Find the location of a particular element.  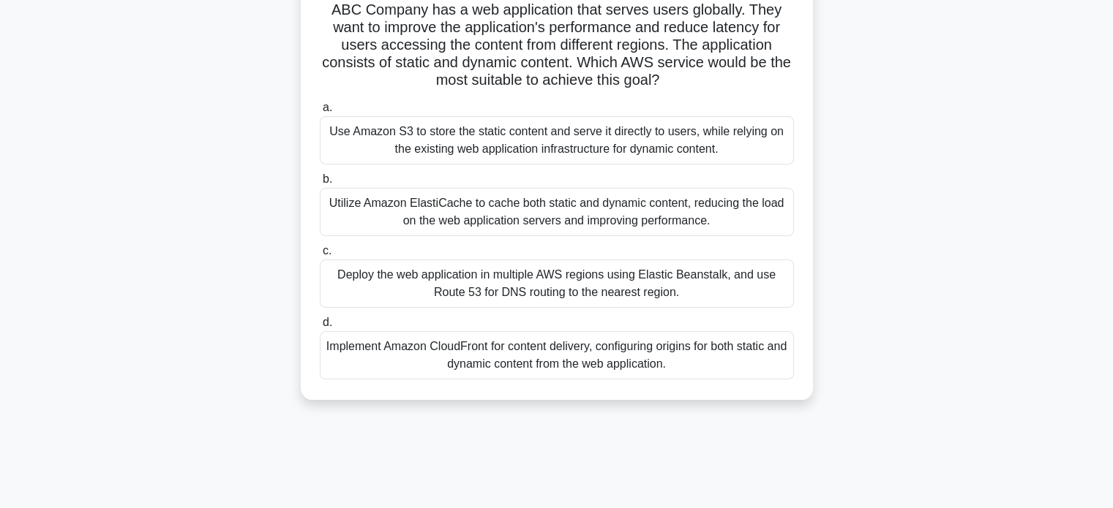

span: b. is located at coordinates (327, 178).